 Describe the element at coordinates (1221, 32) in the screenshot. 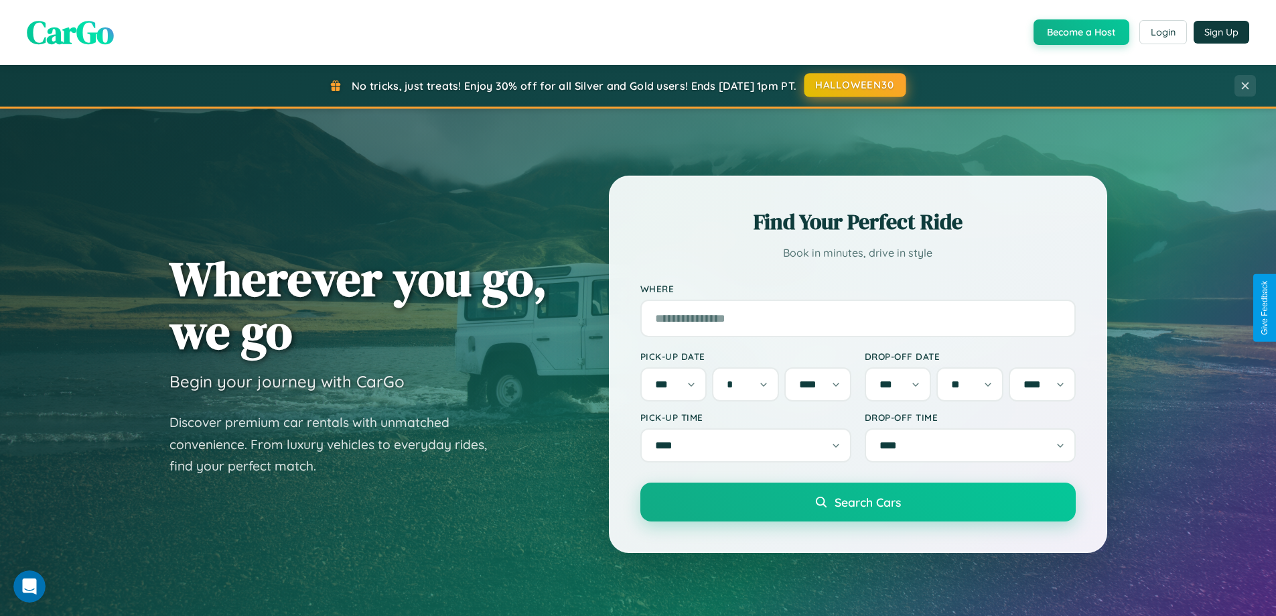

I see `button: Sign Up` at that location.